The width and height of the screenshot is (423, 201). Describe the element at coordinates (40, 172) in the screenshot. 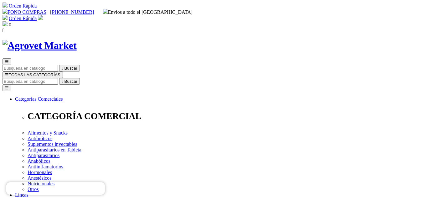

I see `a: Hormonales` at that location.